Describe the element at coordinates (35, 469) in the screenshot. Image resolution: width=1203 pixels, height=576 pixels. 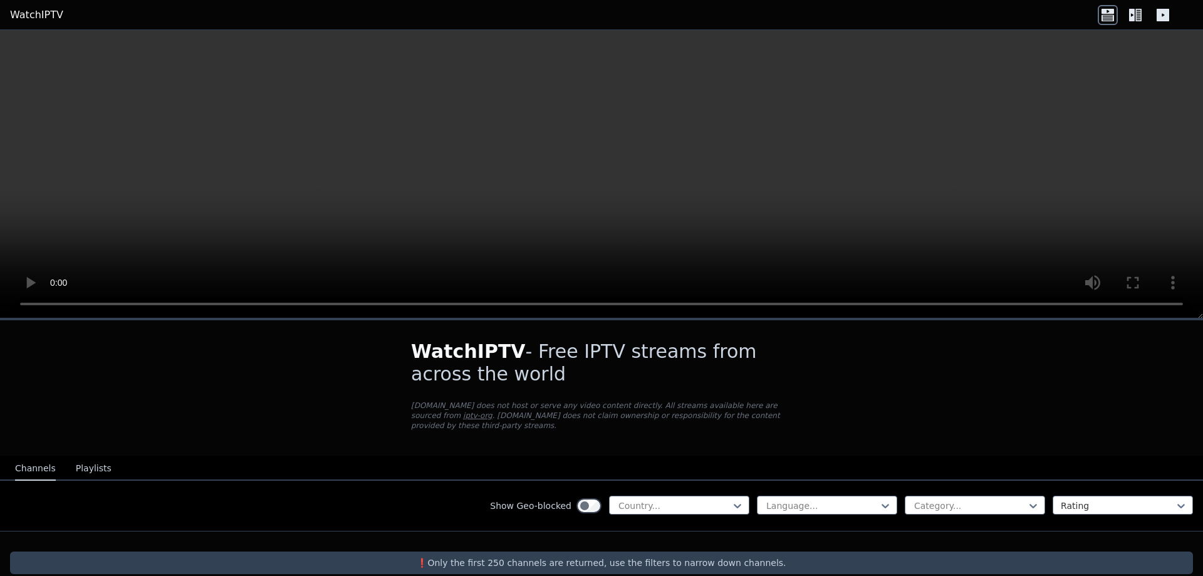
I see `button: Channels` at that location.